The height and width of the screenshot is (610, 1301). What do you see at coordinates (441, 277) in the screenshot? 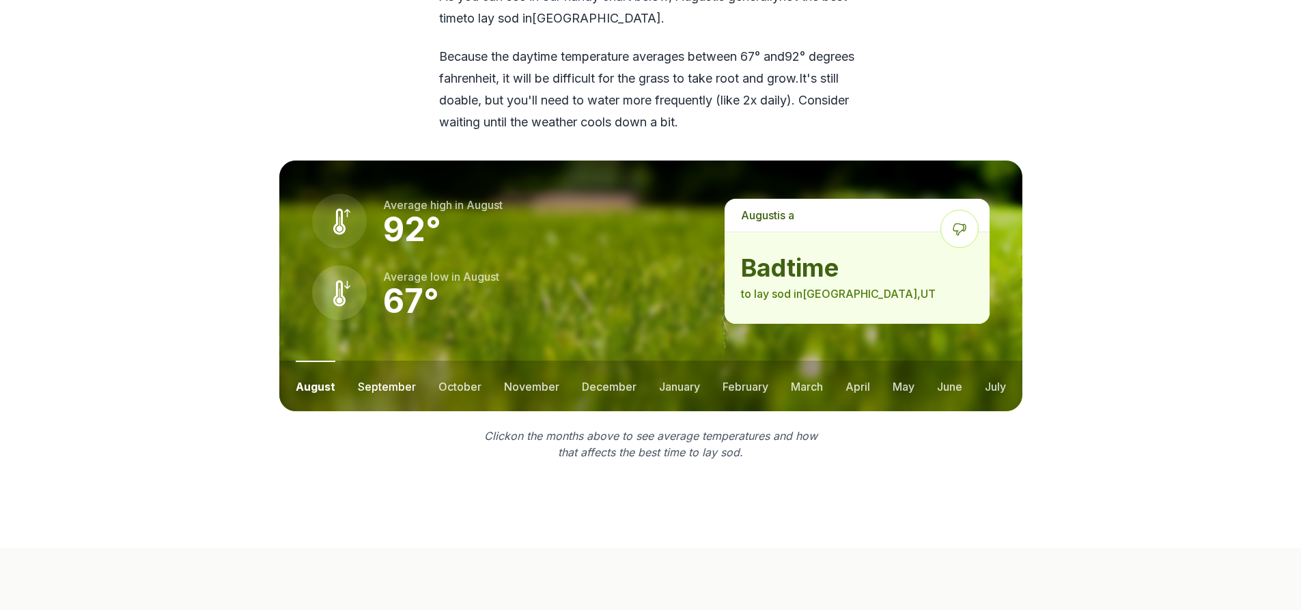
I see `p: Average low in` at bounding box center [441, 277].